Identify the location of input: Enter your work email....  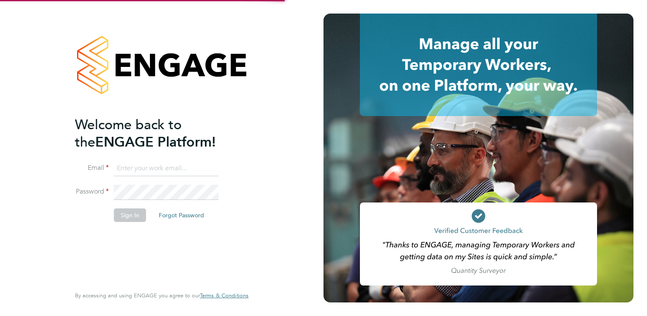
(166, 169).